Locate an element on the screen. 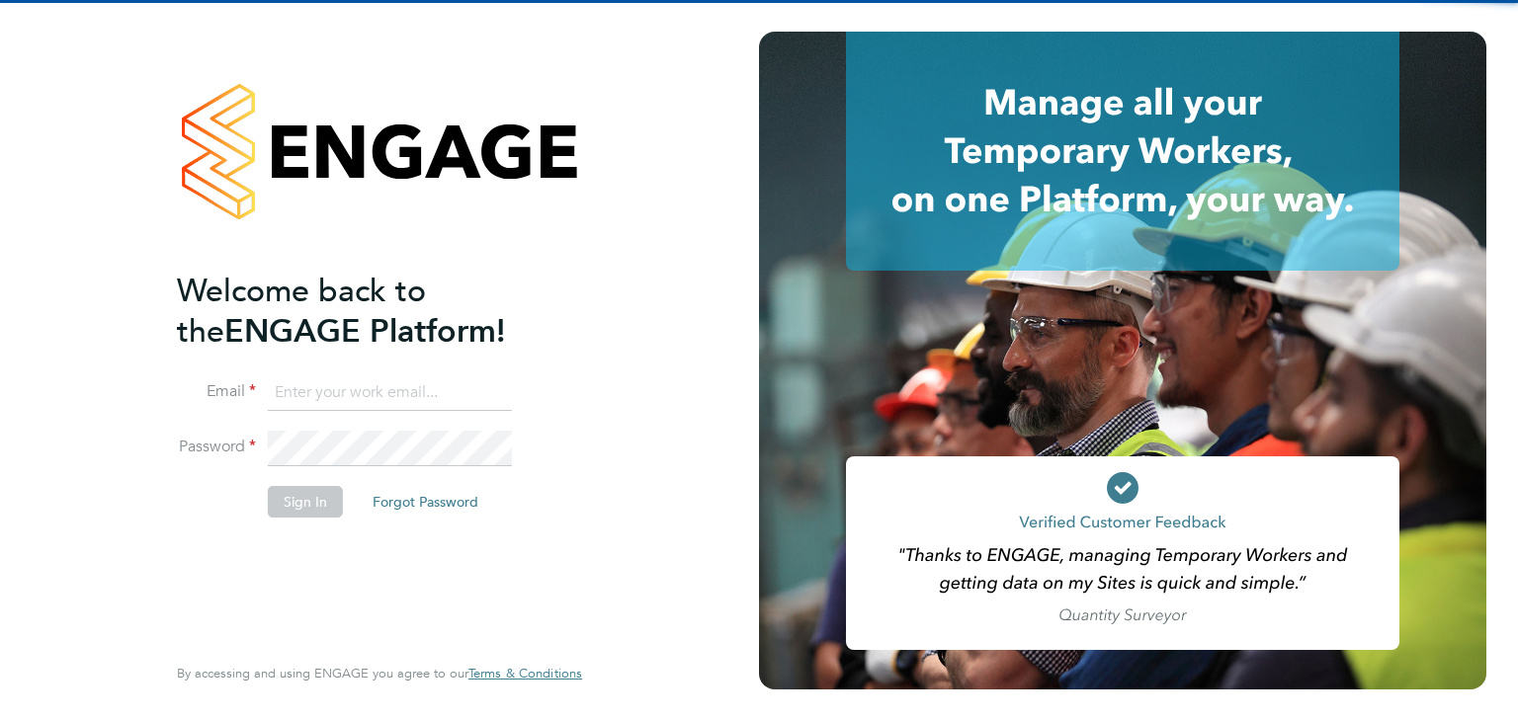  button: Sign In is located at coordinates (305, 502).